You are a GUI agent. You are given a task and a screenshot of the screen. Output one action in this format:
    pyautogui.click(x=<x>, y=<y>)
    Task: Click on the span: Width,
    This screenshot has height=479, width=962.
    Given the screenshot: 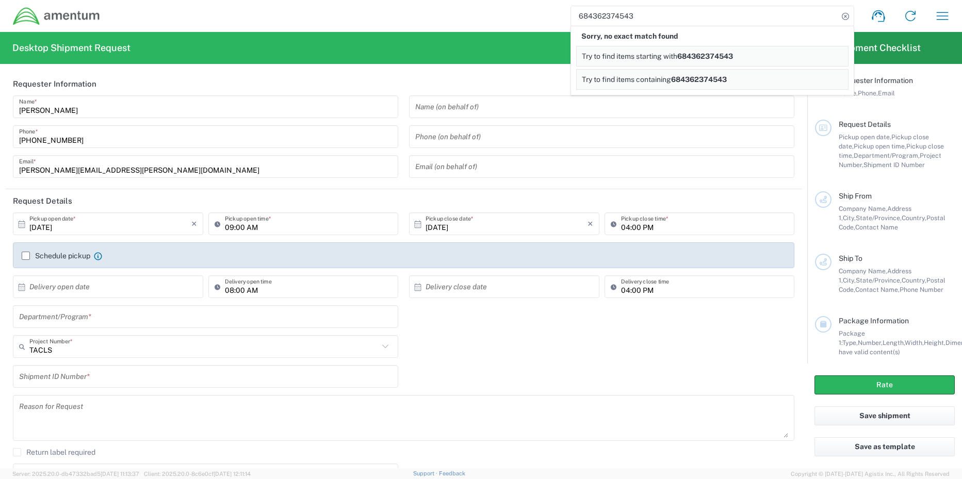 What is the action you would take?
    pyautogui.click(x=914, y=343)
    